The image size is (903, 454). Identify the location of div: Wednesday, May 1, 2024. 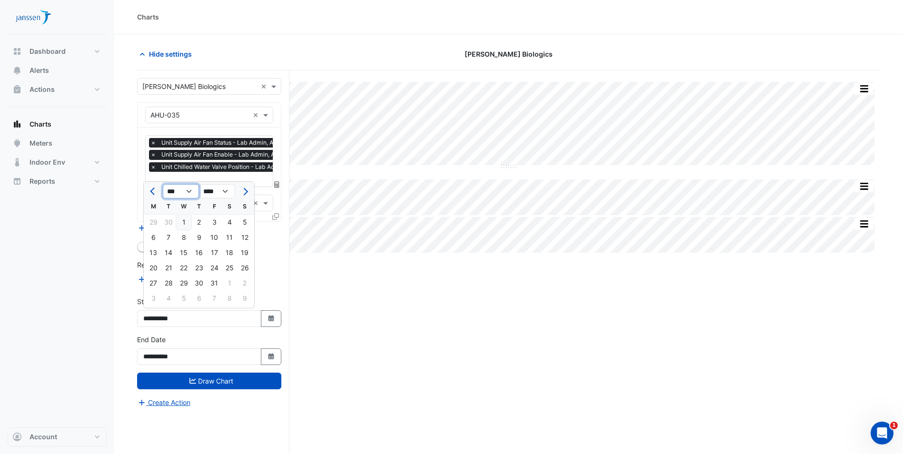
(184, 222).